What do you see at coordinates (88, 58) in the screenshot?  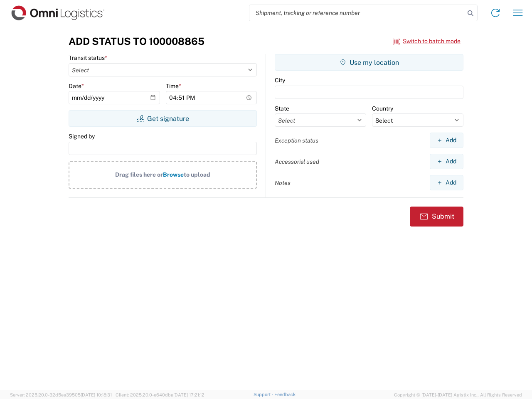 I see `label: Transit status` at bounding box center [88, 58].